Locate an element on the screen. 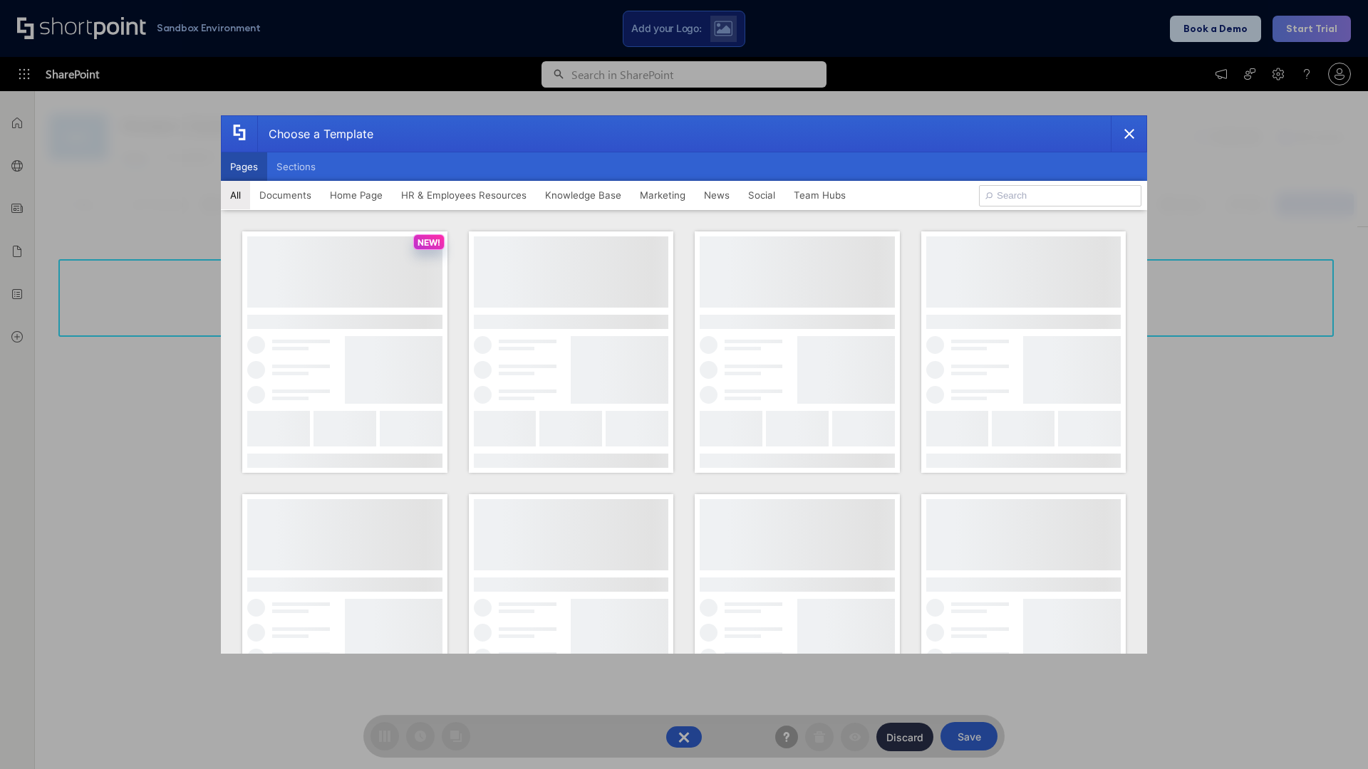 The width and height of the screenshot is (1368, 769). button: Marketing is located at coordinates (662, 195).